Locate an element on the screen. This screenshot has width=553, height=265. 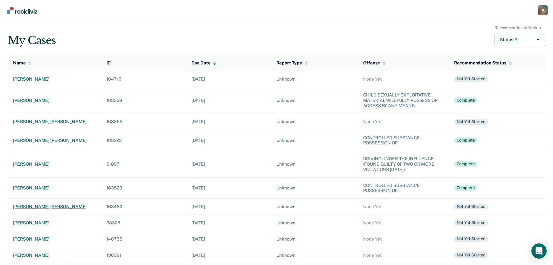
div: H L is located at coordinates (543, 10).